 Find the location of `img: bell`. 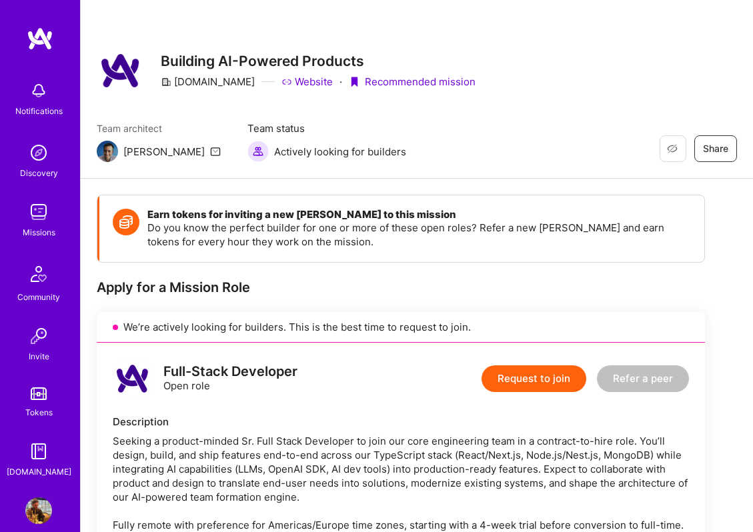

img: bell is located at coordinates (39, 91).